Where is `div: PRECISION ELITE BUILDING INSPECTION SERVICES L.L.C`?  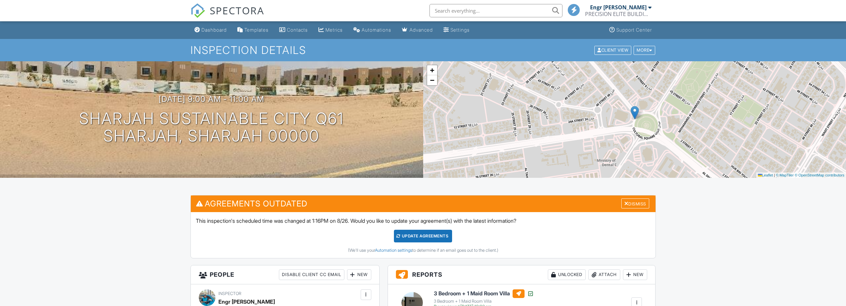 div: PRECISION ELITE BUILDING INSPECTION SERVICES L.L.C is located at coordinates (618, 14).